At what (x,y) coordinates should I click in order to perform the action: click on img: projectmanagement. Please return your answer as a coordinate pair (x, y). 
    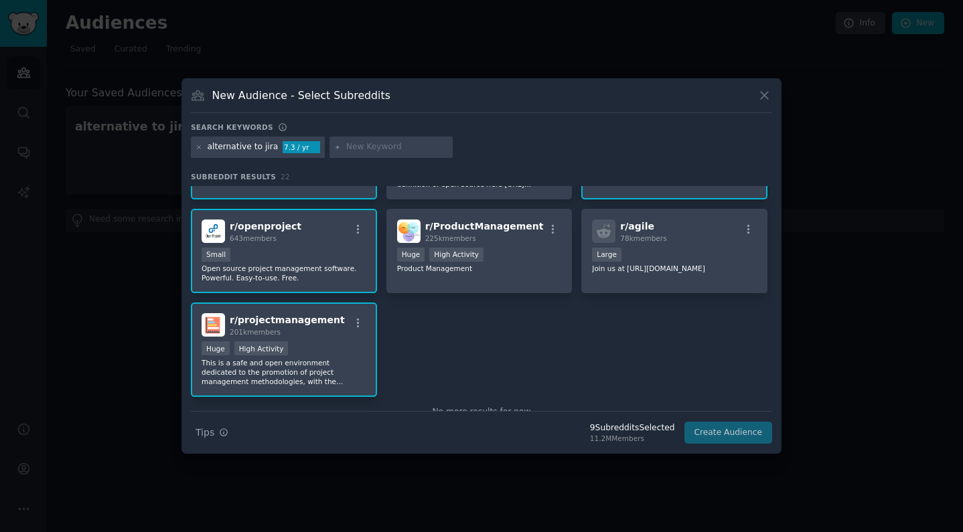
    Looking at the image, I should click on (213, 325).